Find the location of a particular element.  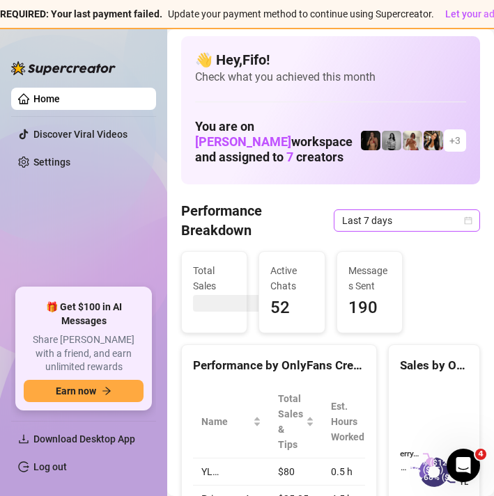

span: Last 7 days is located at coordinates (407, 221).